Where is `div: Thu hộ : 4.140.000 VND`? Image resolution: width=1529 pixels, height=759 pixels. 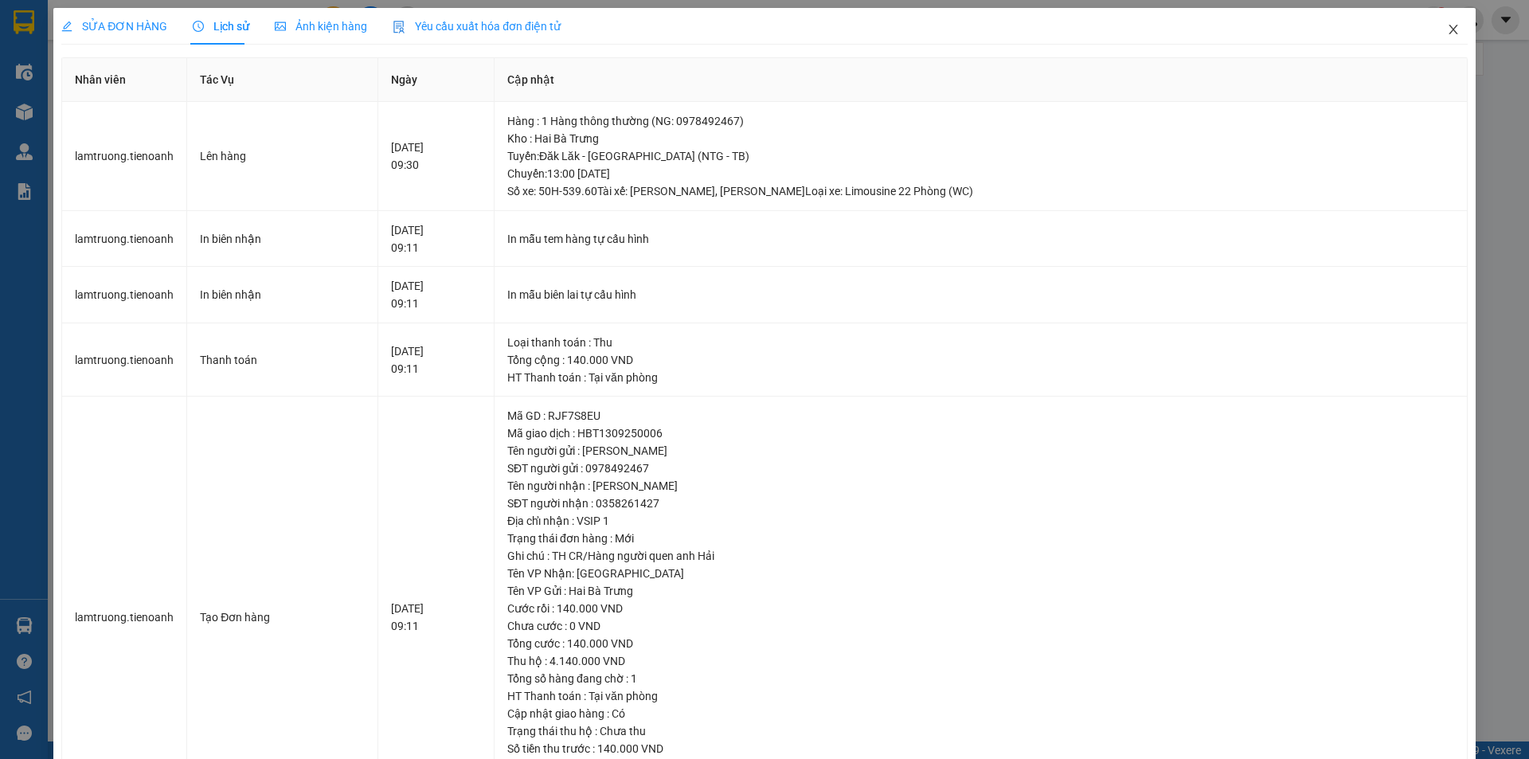 div: Thu hộ : 4.140.000 VND is located at coordinates (980, 661).